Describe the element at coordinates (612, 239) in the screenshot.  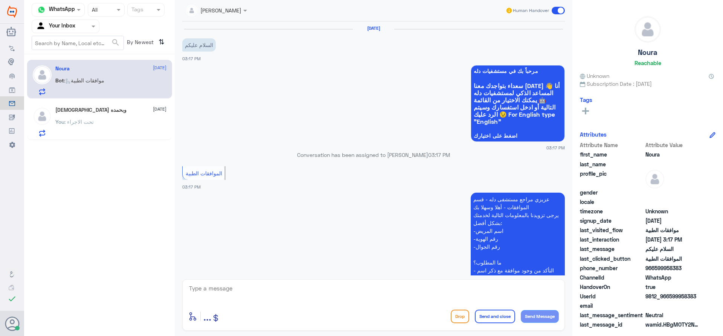
I see `span: last_interaction` at that location.